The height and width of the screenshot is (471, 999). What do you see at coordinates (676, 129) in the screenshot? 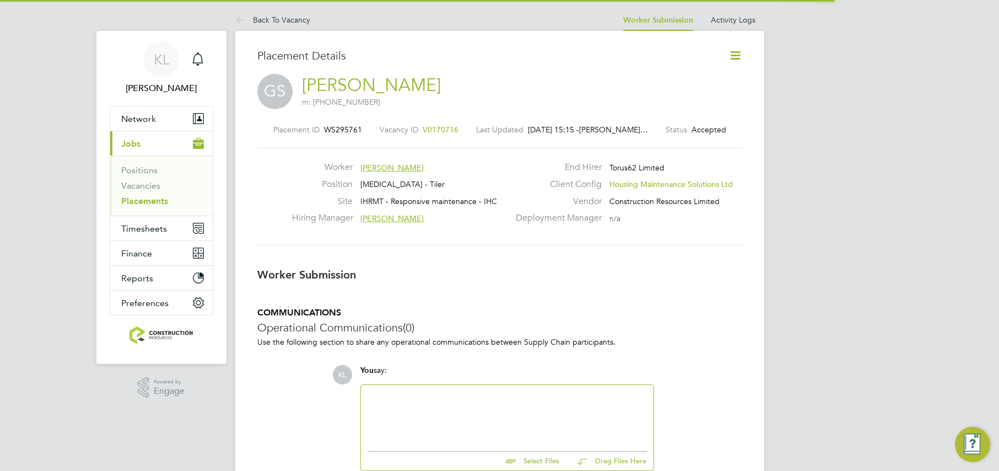
I see `label: Status` at bounding box center [676, 129].